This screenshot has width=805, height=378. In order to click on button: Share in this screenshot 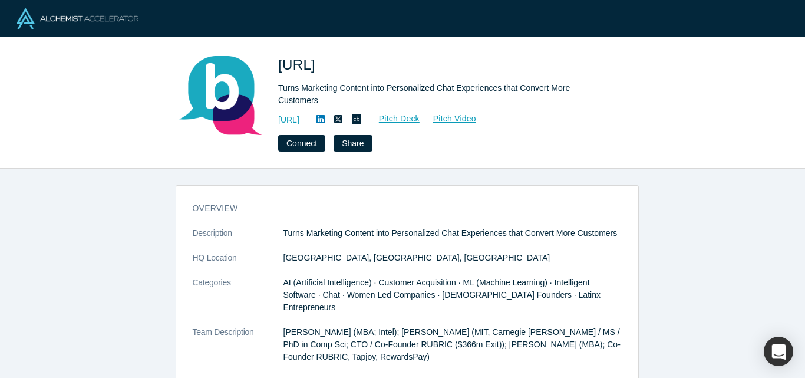, I will do `click(352, 143)`.